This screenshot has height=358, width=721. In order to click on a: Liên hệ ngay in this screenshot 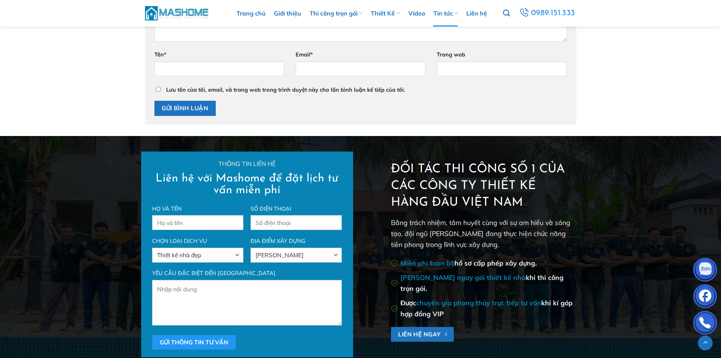, I will do `click(422, 334)`.